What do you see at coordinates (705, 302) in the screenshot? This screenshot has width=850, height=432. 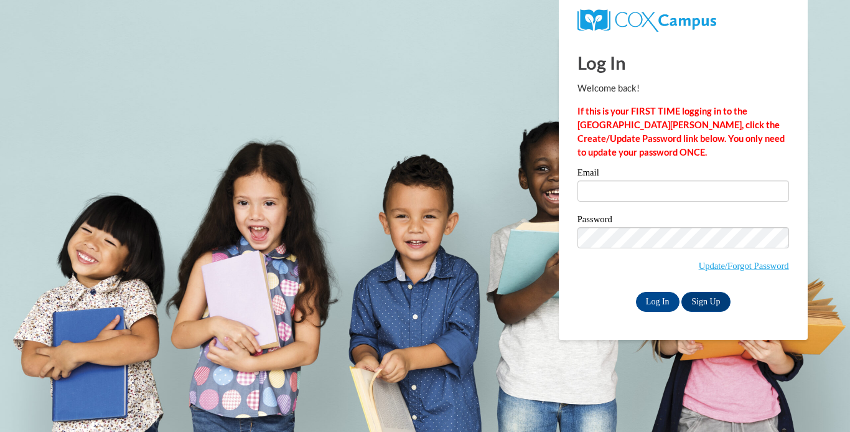 I see `a: Sign Up` at bounding box center [705, 302].